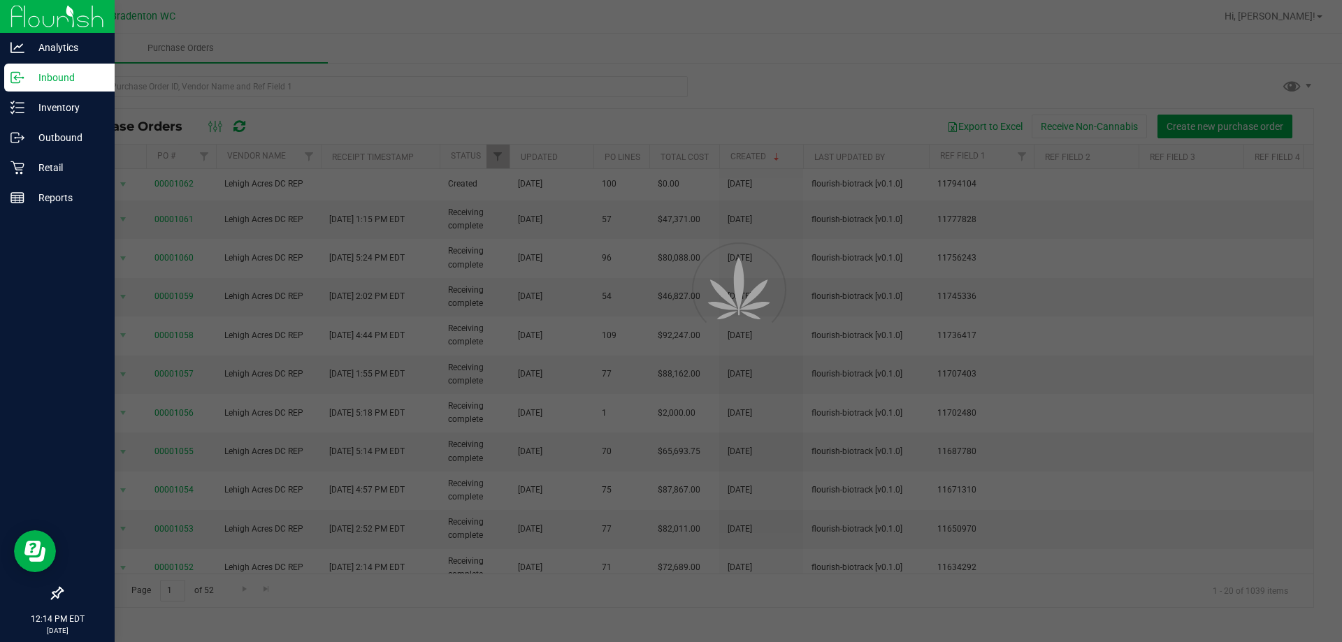 The image size is (1342, 642). Describe the element at coordinates (17, 108) in the screenshot. I see `inline-svg: Inventory` at that location.